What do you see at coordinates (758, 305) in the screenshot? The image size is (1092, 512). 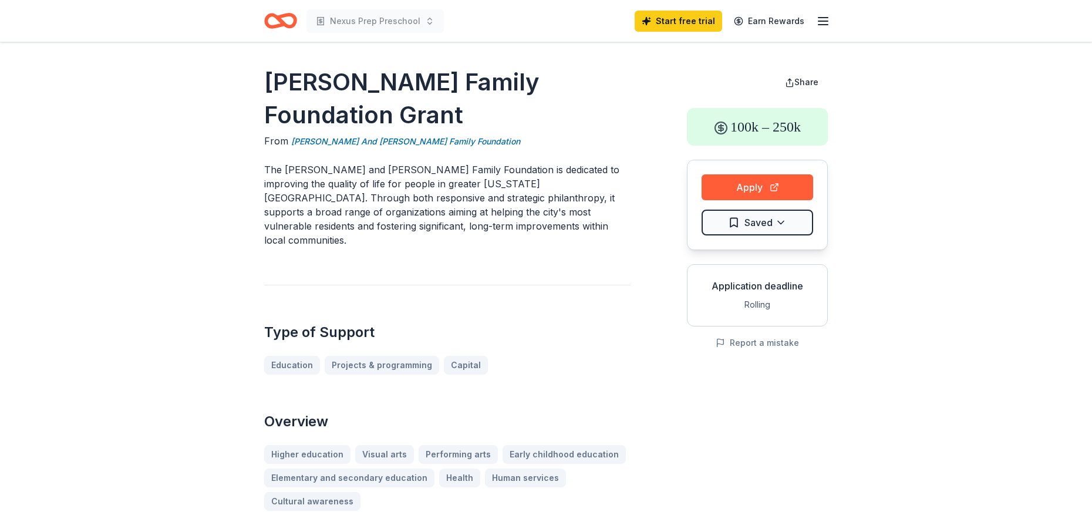 I see `div: Rolling` at bounding box center [758, 305].